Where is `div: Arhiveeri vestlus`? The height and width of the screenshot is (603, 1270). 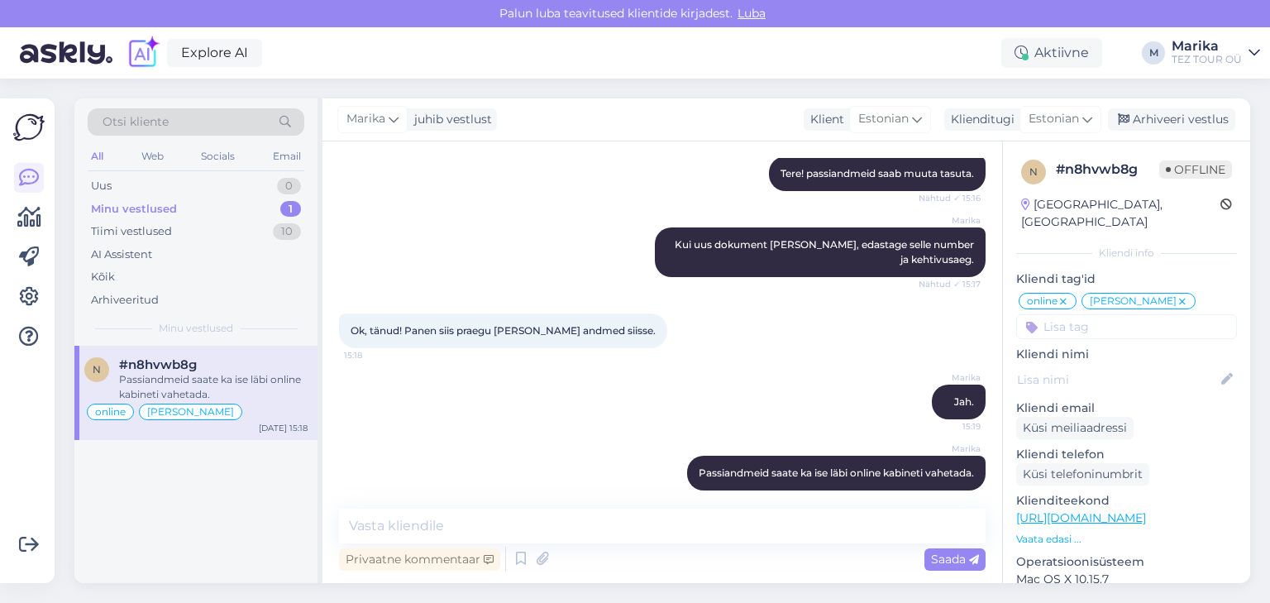 div: Arhiveeri vestlus is located at coordinates (1172, 119).